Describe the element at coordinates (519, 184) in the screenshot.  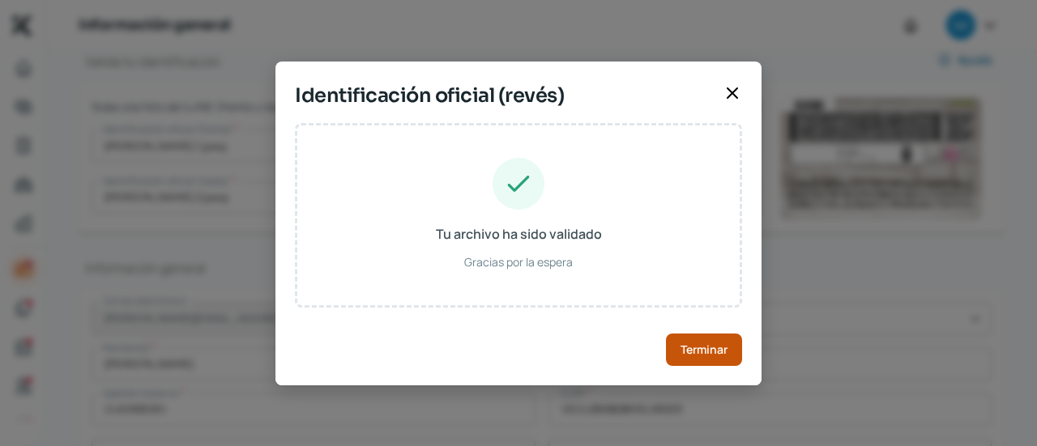
I see `img: Tu archivo ha sido validado` at that location.